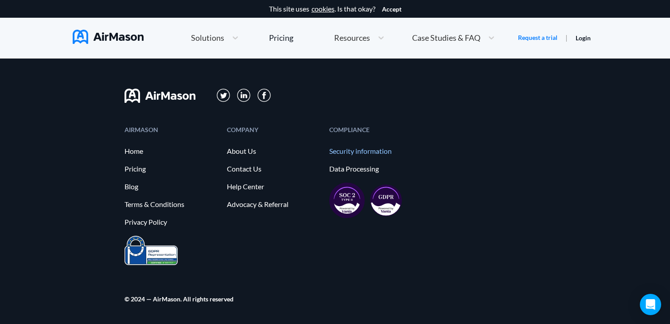 Image resolution: width=670 pixels, height=324 pixels. I want to click on a: Login, so click(583, 38).